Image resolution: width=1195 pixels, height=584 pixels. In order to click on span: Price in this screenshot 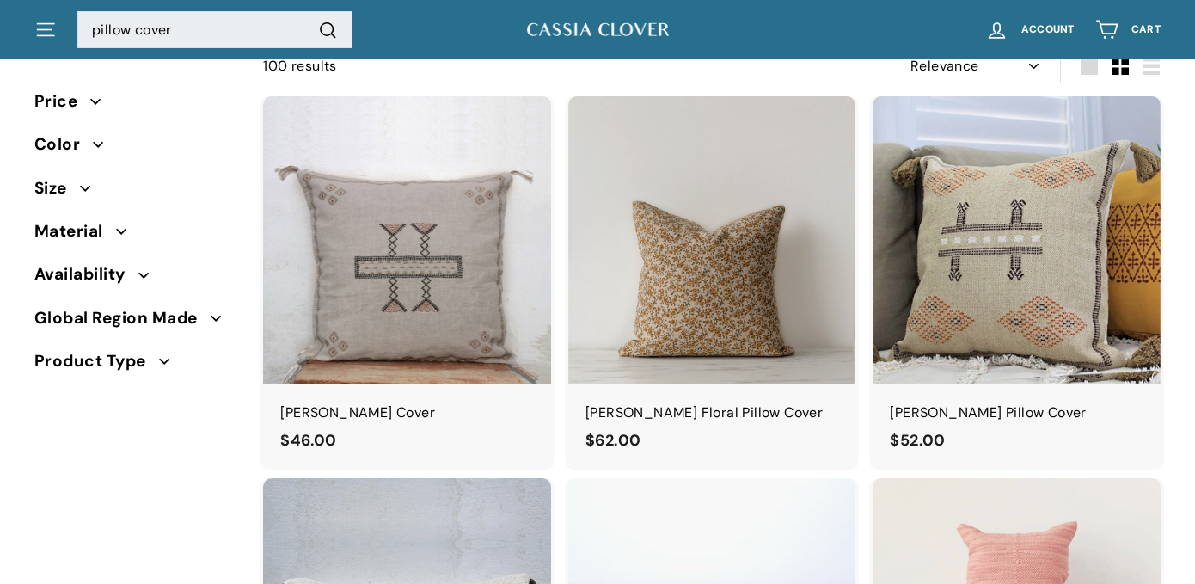, I will do `click(62, 101)`.